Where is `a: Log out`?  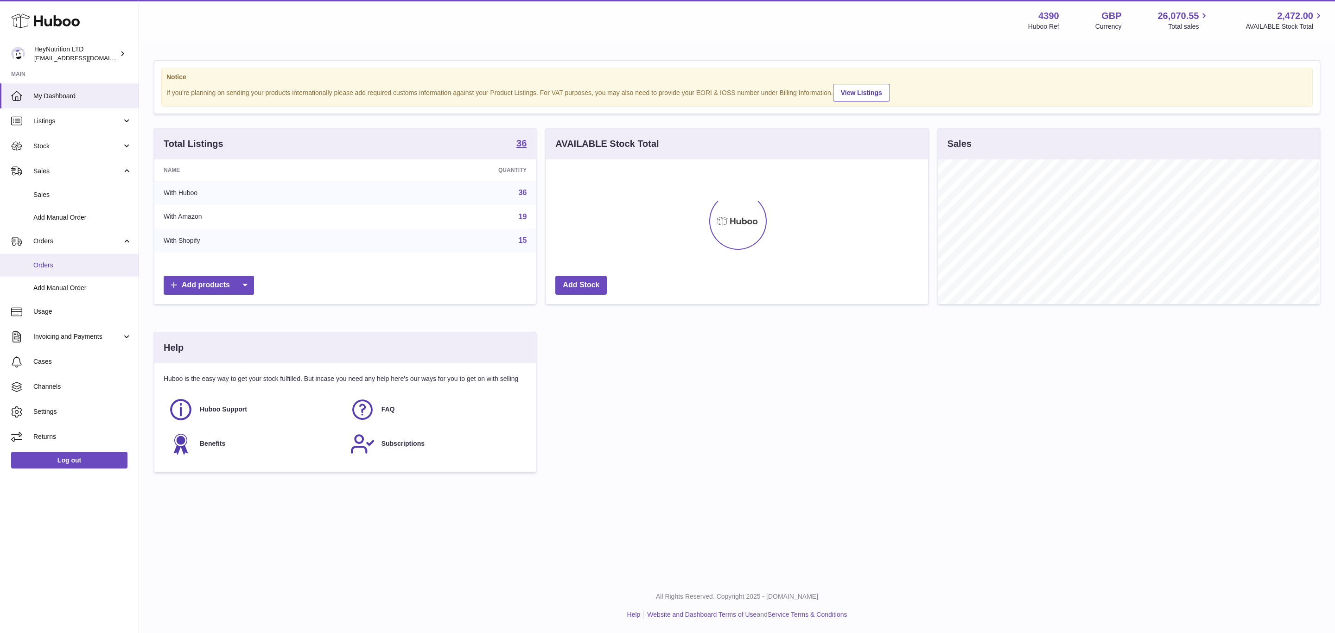 a: Log out is located at coordinates (69, 460).